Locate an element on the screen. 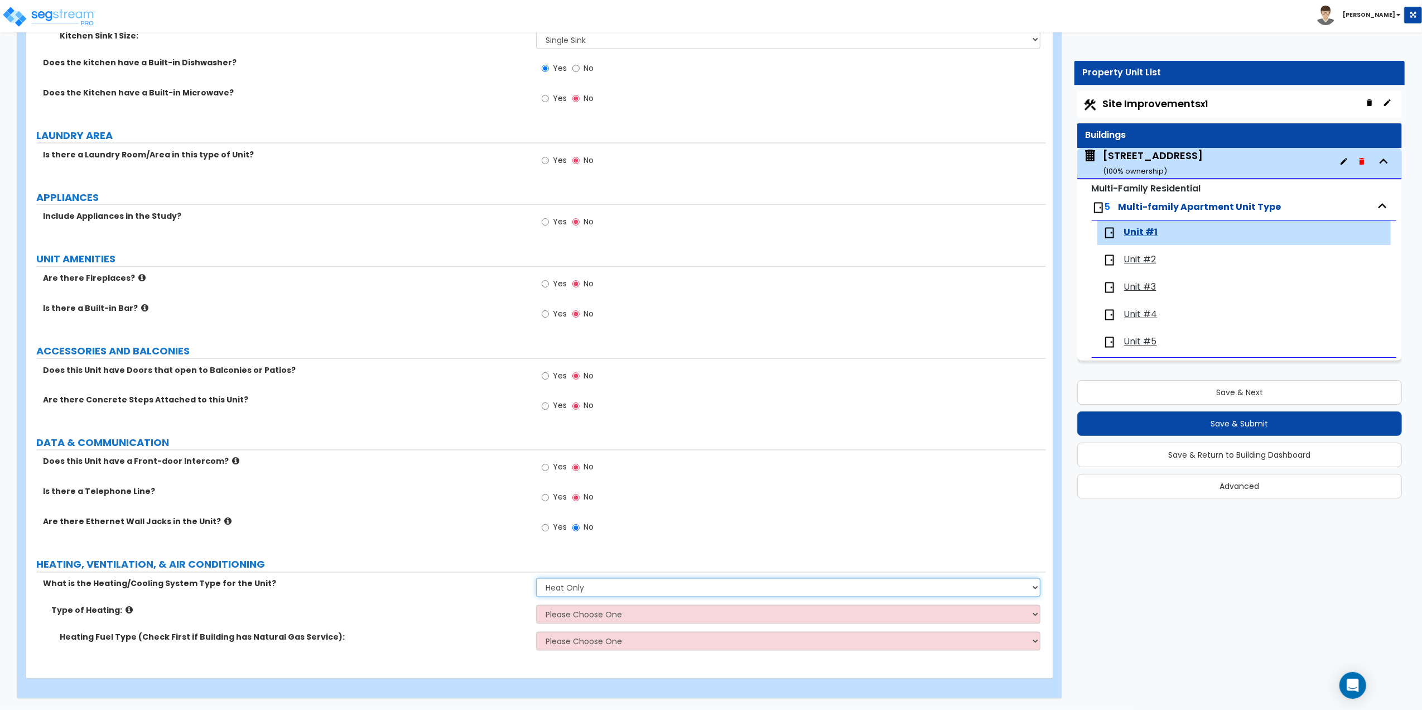 The height and width of the screenshot is (710, 1422). div: Property Unit List is located at coordinates (1240, 73).